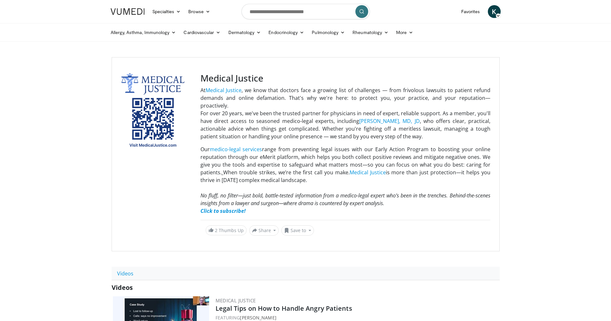  Describe the element at coordinates (346, 180) in the screenshot. I see `p: Our range from preventing legal issues with our Early Action Program to boosting your online repu...` at that location.